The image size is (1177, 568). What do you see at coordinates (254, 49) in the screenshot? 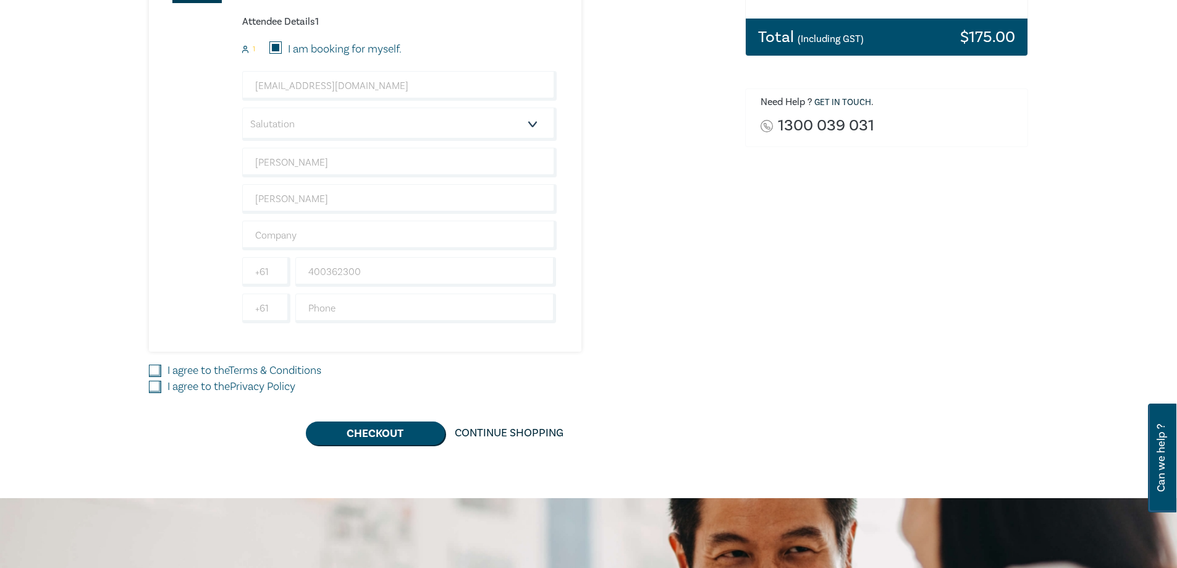
I see `small: 1` at bounding box center [254, 49].